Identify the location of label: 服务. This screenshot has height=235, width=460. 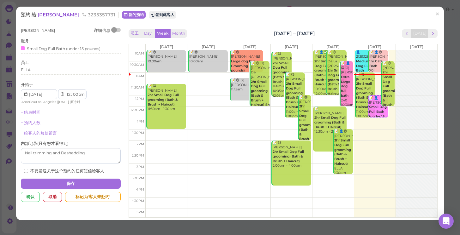
(25, 41).